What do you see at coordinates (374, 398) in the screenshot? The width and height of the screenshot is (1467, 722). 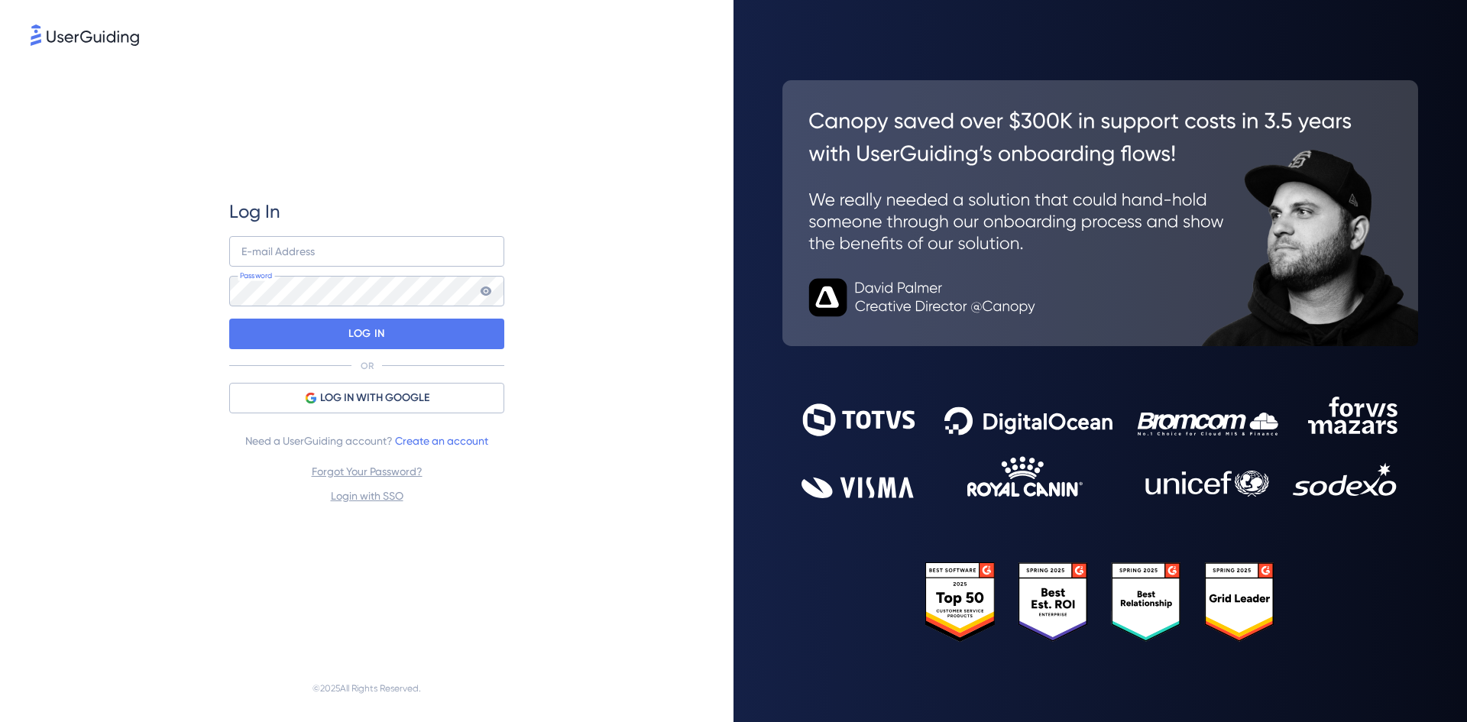 I see `span: LOG IN WITH GOOGLE` at bounding box center [374, 398].